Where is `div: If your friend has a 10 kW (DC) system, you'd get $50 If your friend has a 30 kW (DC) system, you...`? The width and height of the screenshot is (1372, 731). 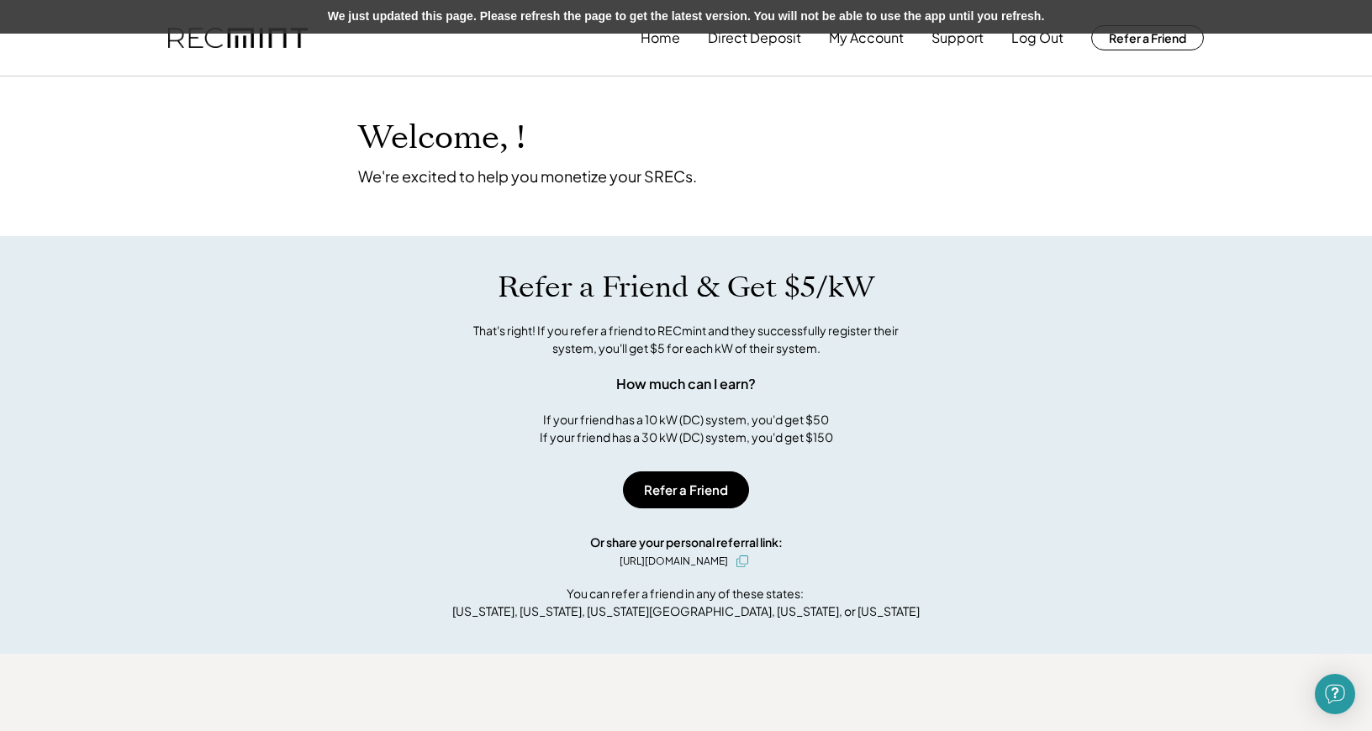 div: If your friend has a 10 kW (DC) system, you'd get $50 If your friend has a 30 kW (DC) system, you... is located at coordinates (686, 429).